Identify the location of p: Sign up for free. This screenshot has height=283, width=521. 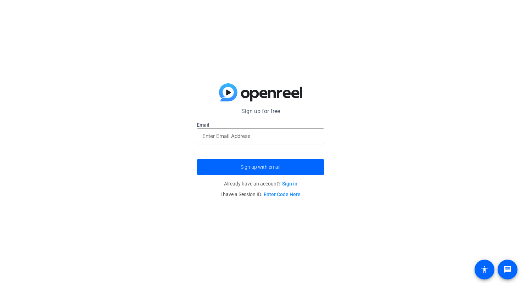
(261, 111).